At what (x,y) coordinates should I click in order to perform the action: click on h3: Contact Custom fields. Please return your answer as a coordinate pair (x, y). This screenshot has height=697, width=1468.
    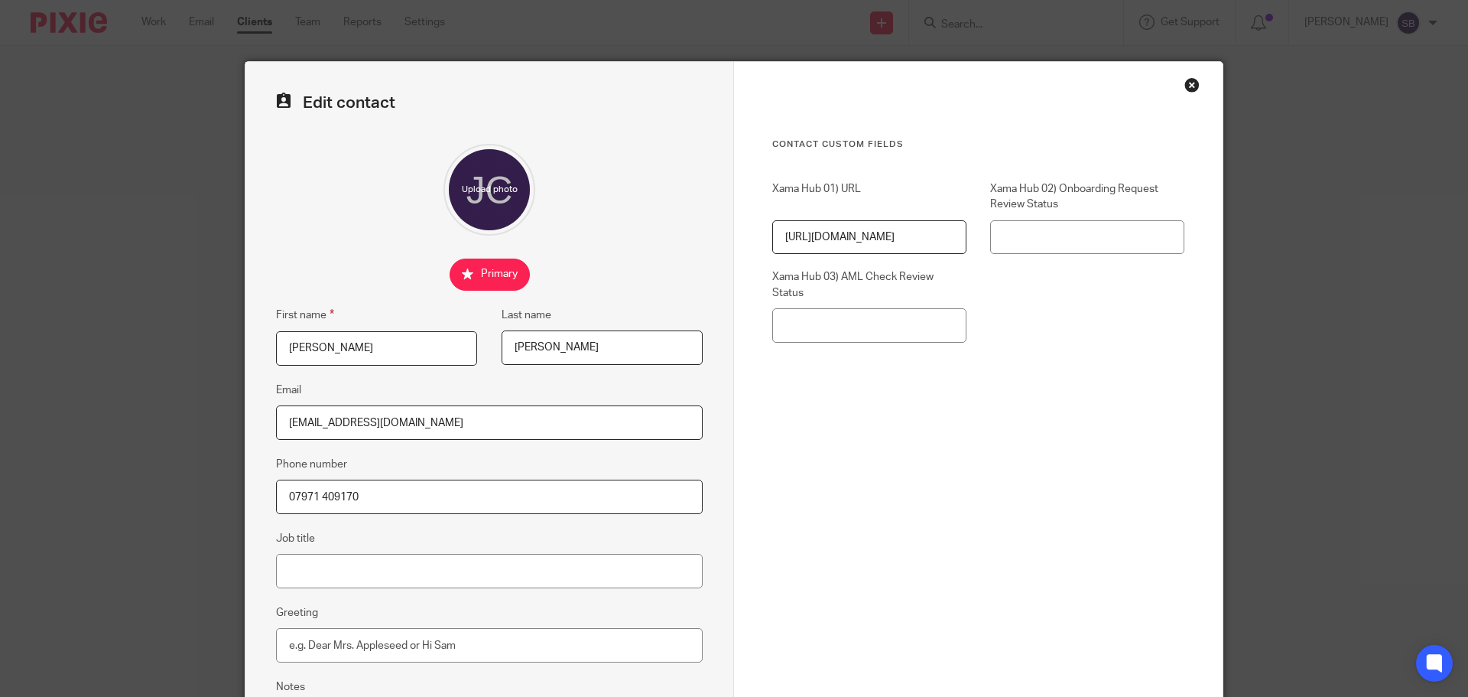
    Looking at the image, I should click on (978, 145).